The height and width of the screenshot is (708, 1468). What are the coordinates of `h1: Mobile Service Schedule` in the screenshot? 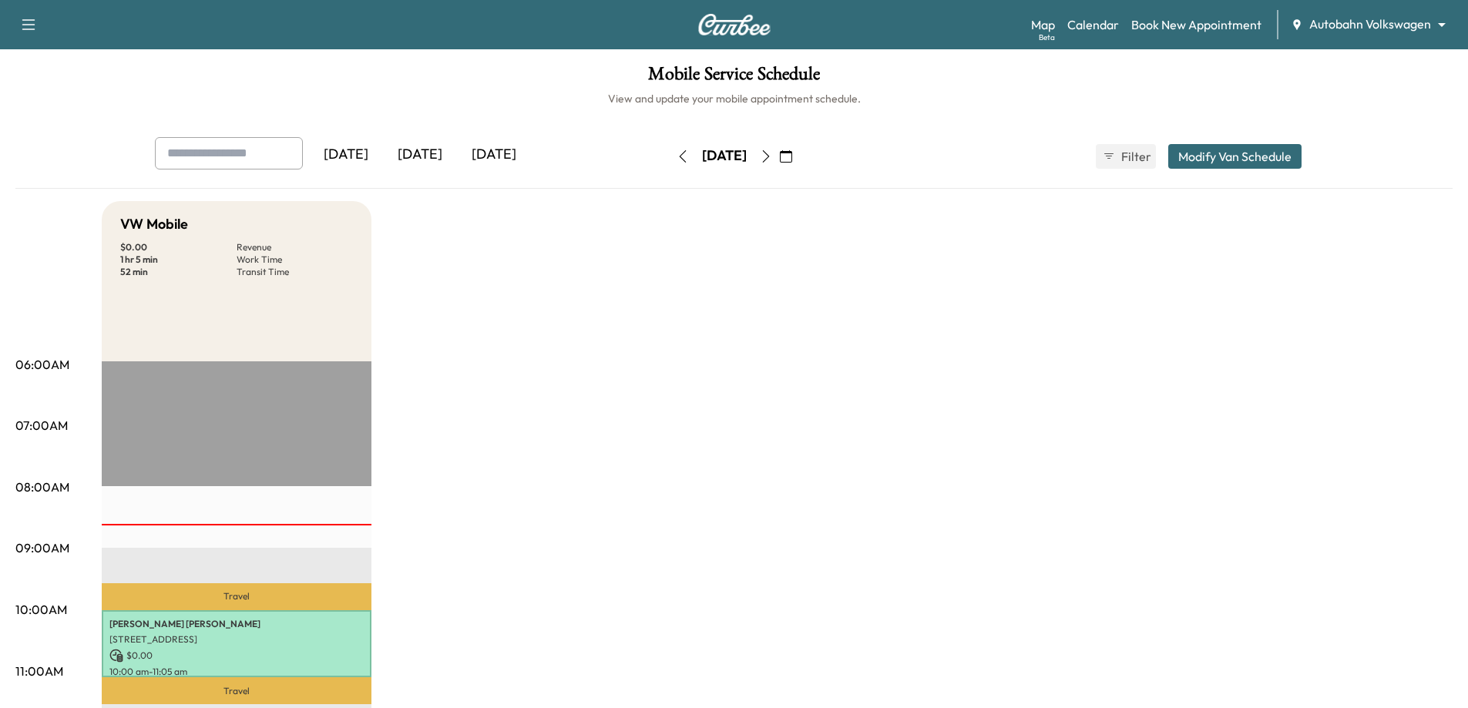 It's located at (734, 78).